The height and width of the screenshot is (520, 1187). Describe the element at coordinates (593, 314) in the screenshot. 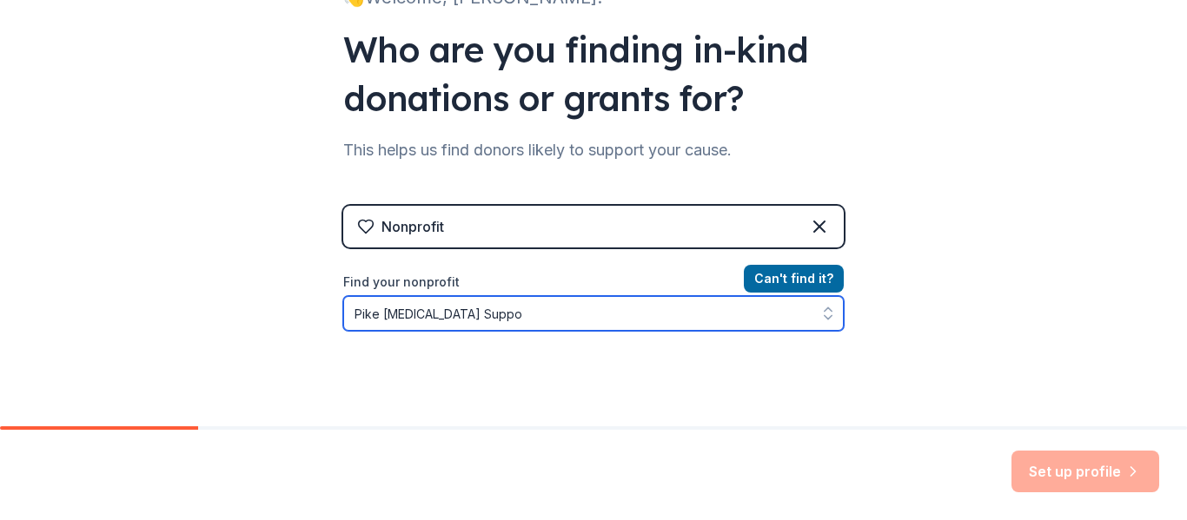

I see `input: Search by name, EIN, or city` at that location.